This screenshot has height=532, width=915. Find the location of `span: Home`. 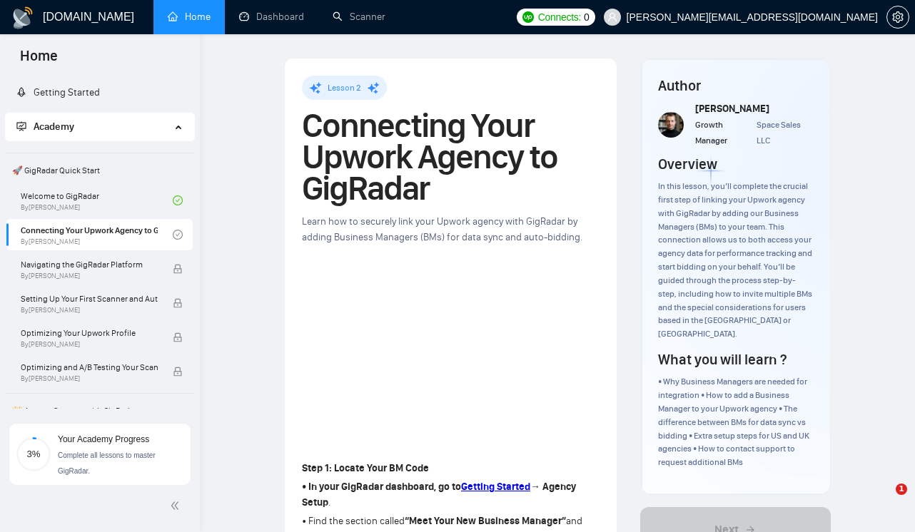

span: Home is located at coordinates (39, 61).